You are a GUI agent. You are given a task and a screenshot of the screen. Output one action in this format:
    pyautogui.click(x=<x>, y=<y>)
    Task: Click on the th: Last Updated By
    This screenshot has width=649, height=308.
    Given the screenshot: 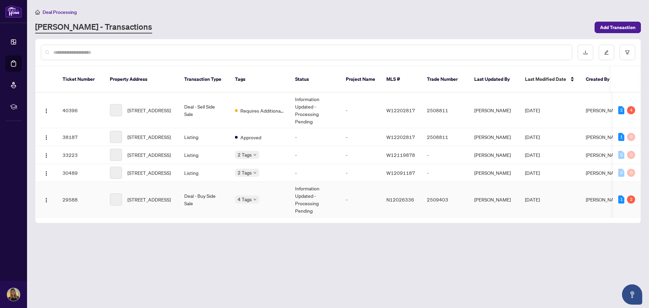 What is the action you would take?
    pyautogui.click(x=494, y=79)
    